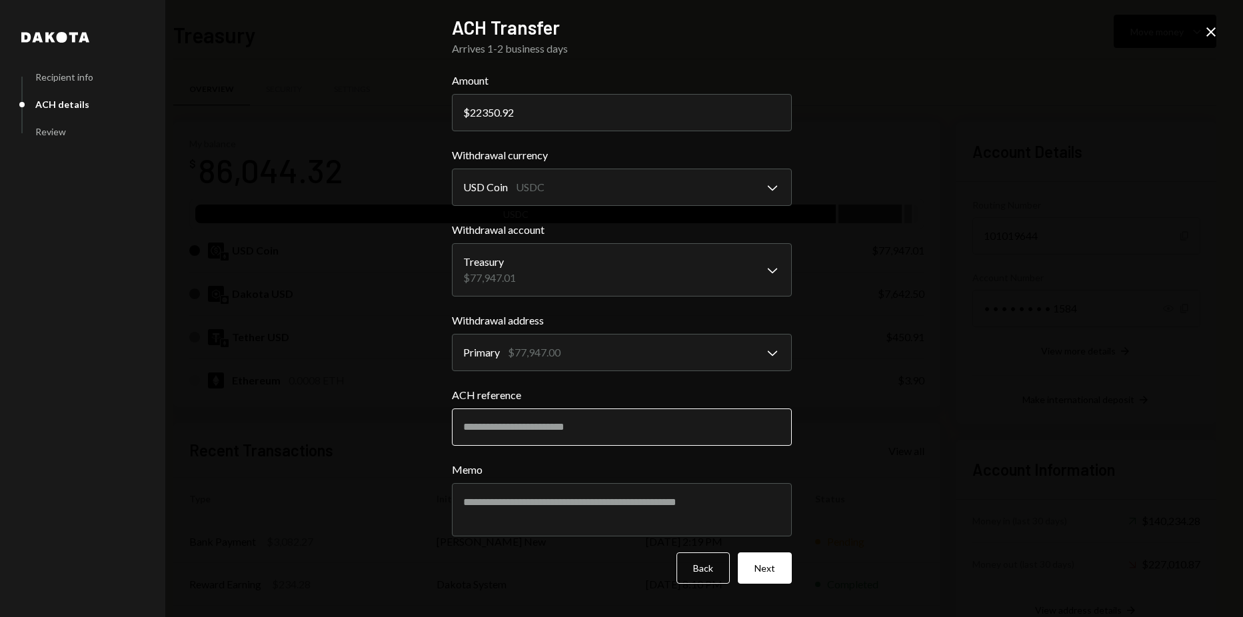  I want to click on button: Back, so click(703, 568).